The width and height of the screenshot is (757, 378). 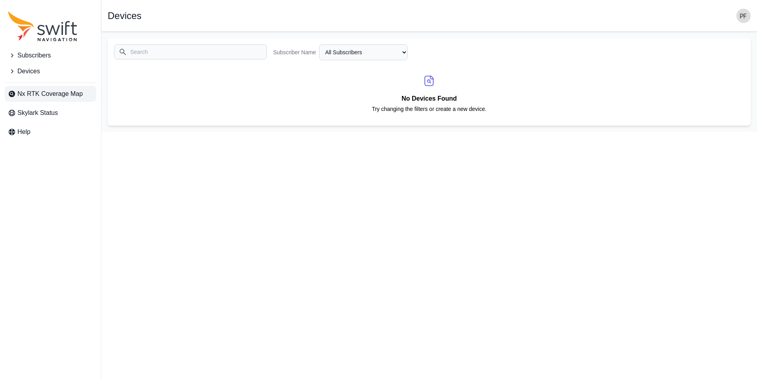 I want to click on a: Help, so click(x=50, y=132).